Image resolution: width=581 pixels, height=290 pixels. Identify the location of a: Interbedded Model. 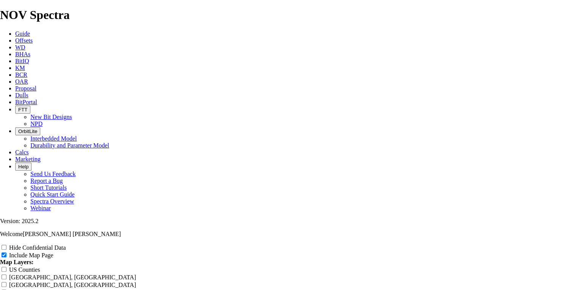
(54, 138).